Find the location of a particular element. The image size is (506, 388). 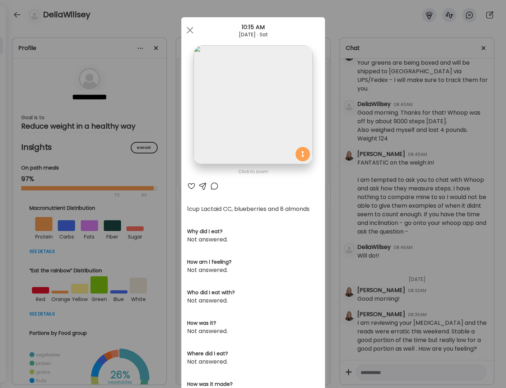

img: images%2FGHdhXm9jJtNQdLs9r9pbhWu10OF2%2FTkC7GMGBmABEIwhNk7lp%2FldH0Oy9ZqkWSp5oy13cW_1080 is located at coordinates (253, 105).